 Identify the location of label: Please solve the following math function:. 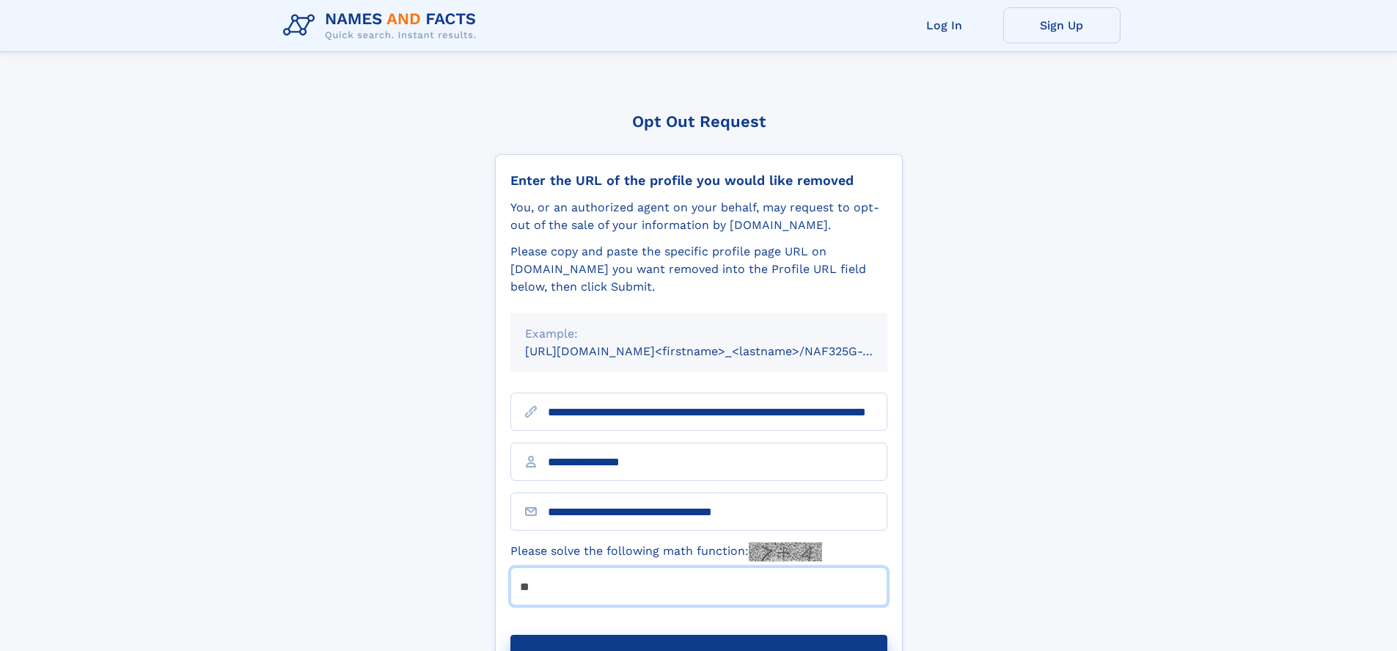
(666, 552).